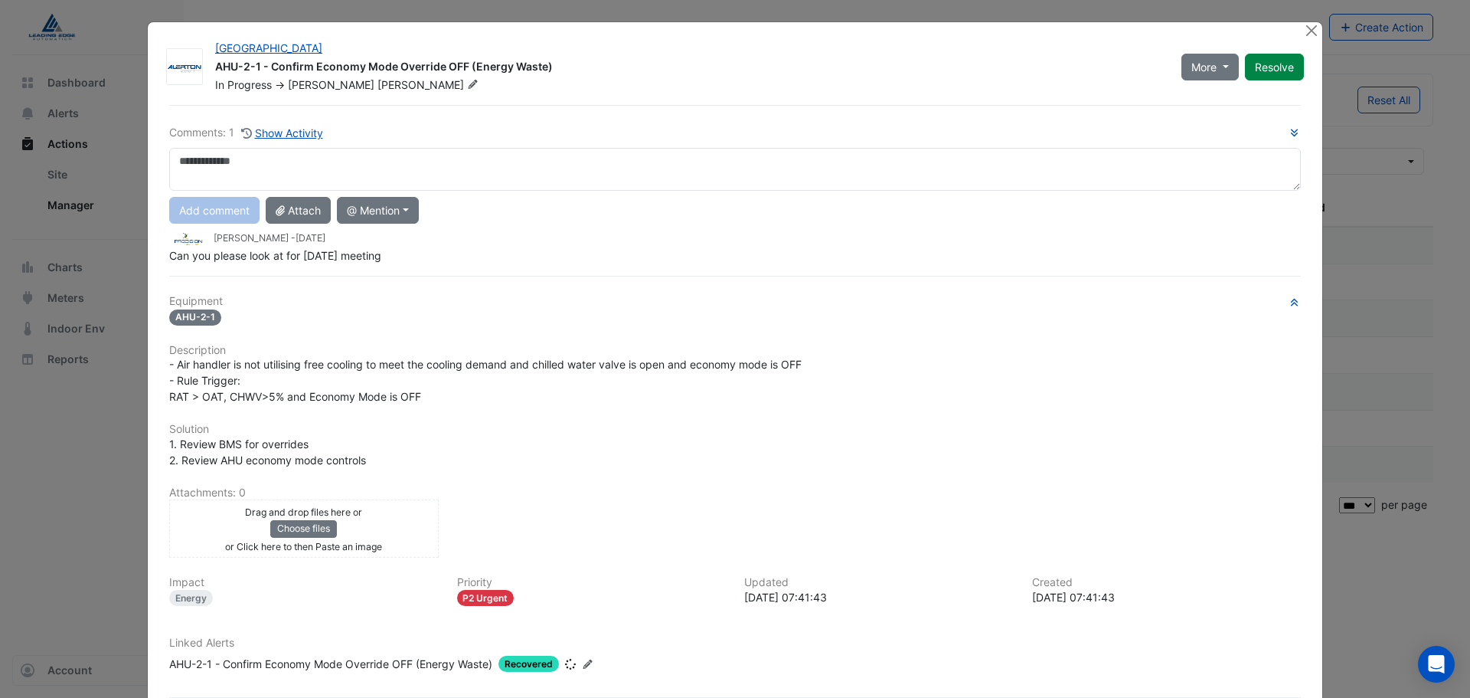  I want to click on button: @ Mention, so click(378, 210).